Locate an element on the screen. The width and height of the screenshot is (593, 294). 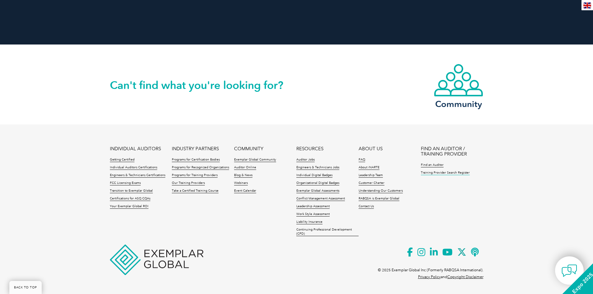
a: Programs for Recognized Organizations is located at coordinates (200, 168).